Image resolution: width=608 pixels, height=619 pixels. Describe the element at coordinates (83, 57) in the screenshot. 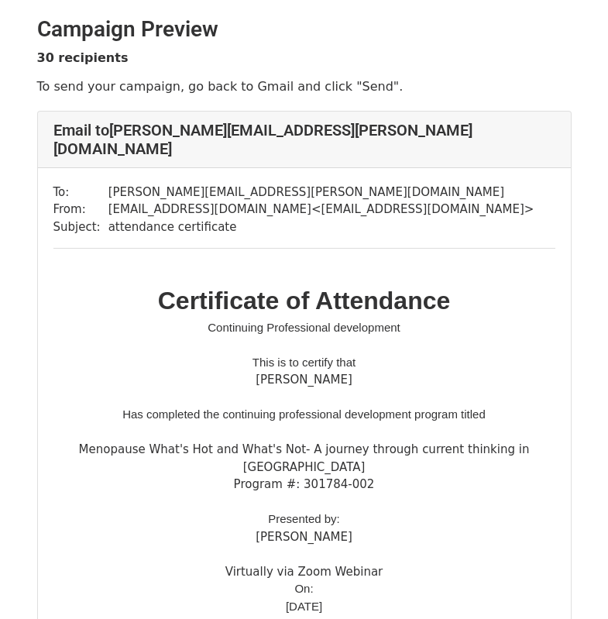

I see `strong: 30 recipients` at that location.